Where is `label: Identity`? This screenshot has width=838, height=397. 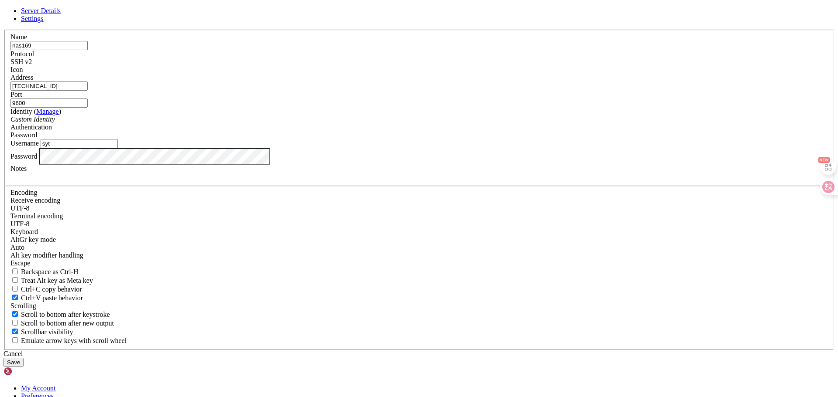 label: Identity is located at coordinates (36, 111).